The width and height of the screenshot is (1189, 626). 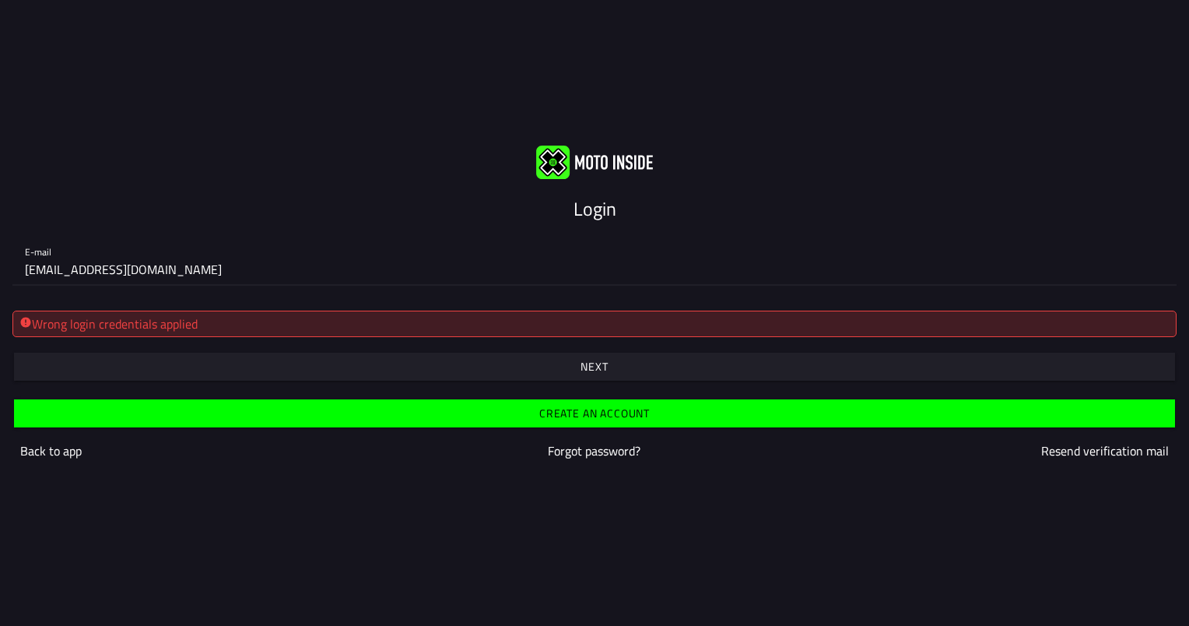 I want to click on ion-text: Next, so click(x=594, y=366).